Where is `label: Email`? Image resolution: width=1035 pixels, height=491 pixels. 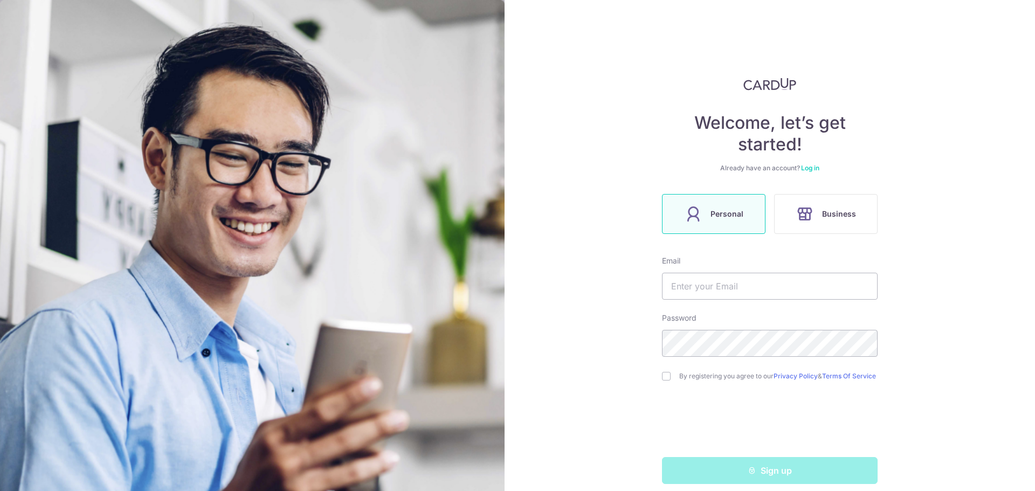 label: Email is located at coordinates (671, 261).